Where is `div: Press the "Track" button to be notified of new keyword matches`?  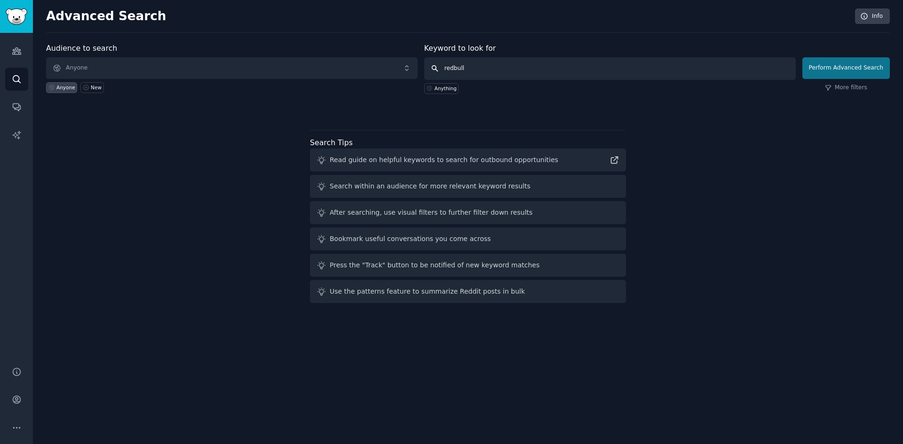
div: Press the "Track" button to be notified of new keyword matches is located at coordinates (435, 265).